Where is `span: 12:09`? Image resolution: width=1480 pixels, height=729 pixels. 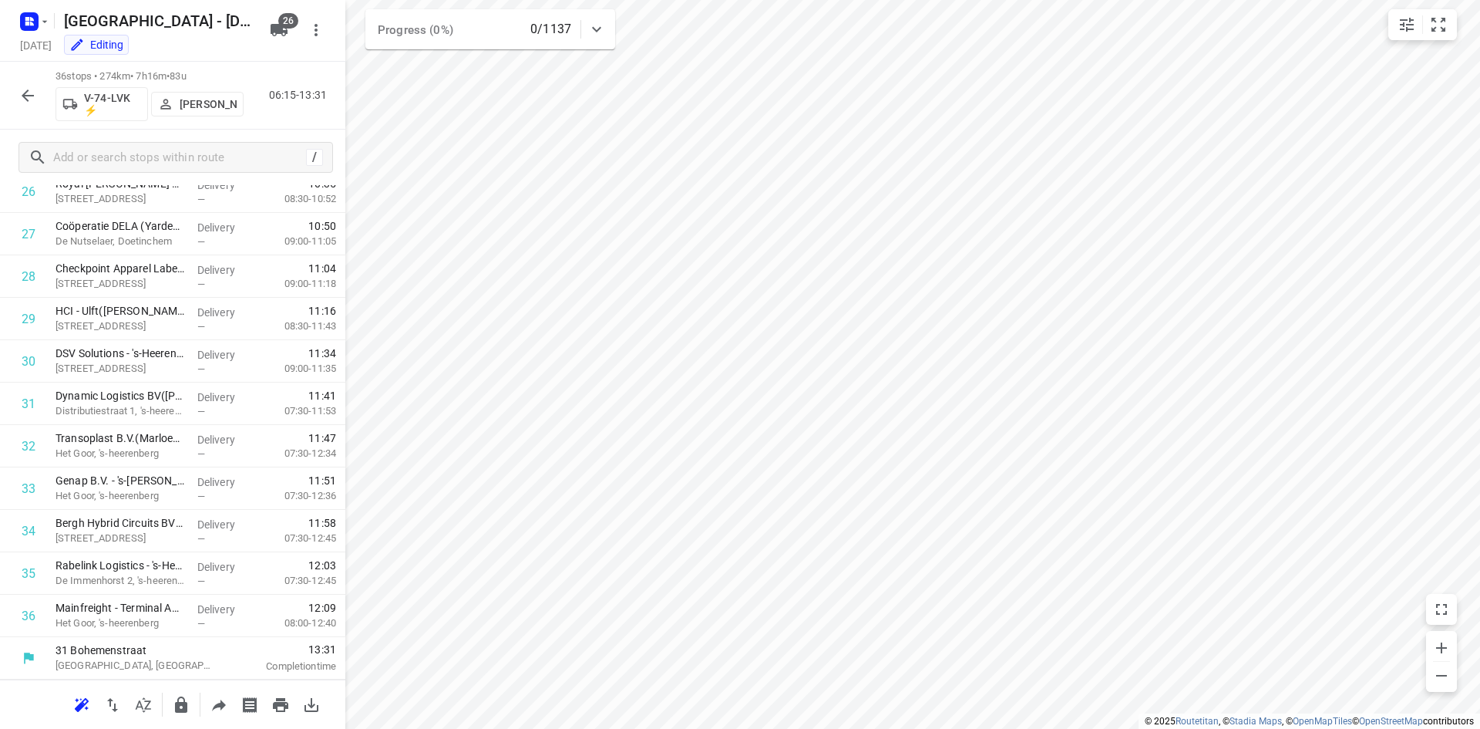 span: 12:09 is located at coordinates (322, 608).